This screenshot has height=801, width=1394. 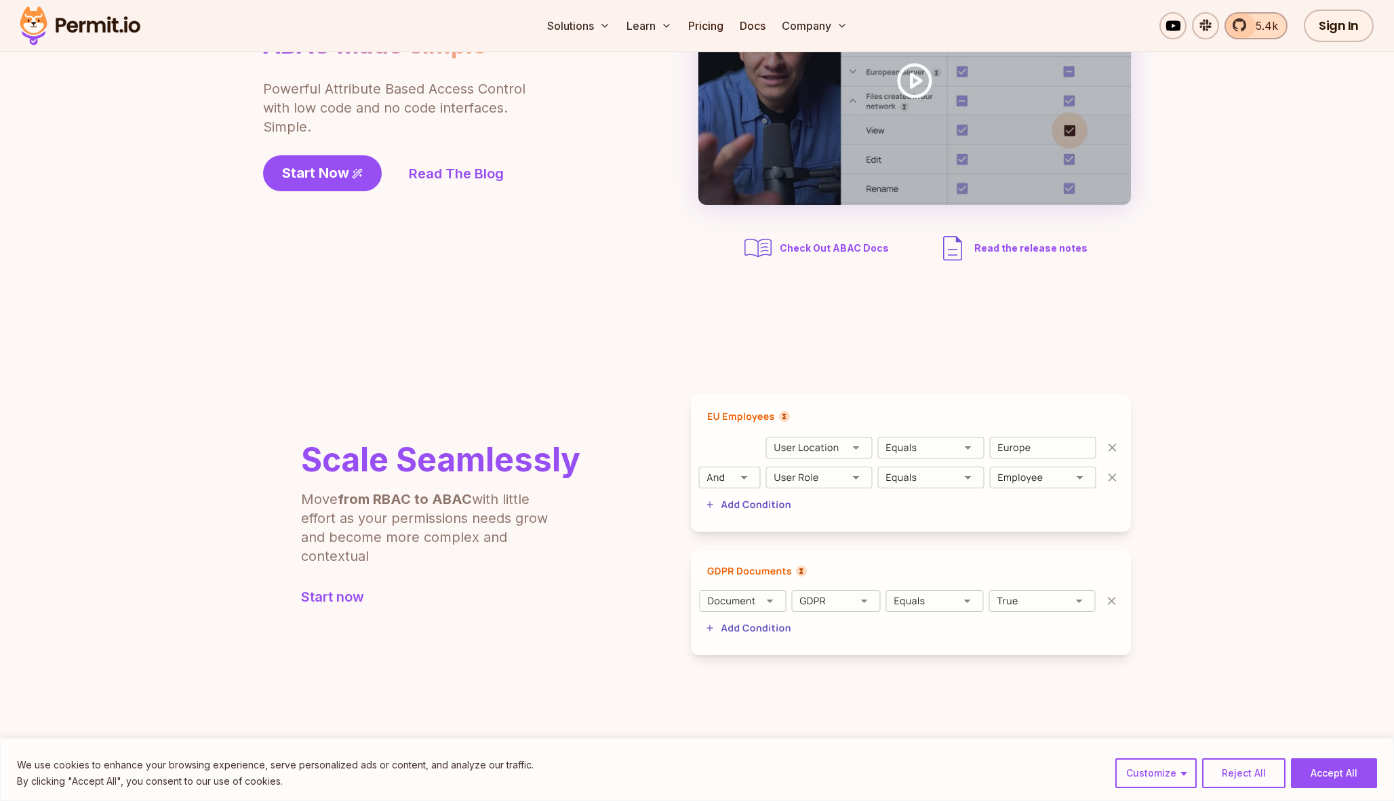 I want to click on button: Solutions, so click(x=578, y=26).